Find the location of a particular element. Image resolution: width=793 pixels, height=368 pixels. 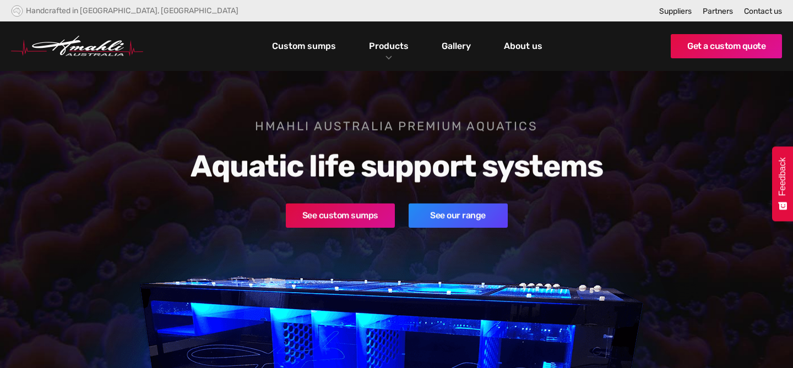

a: See custom sumps is located at coordinates (340, 216).